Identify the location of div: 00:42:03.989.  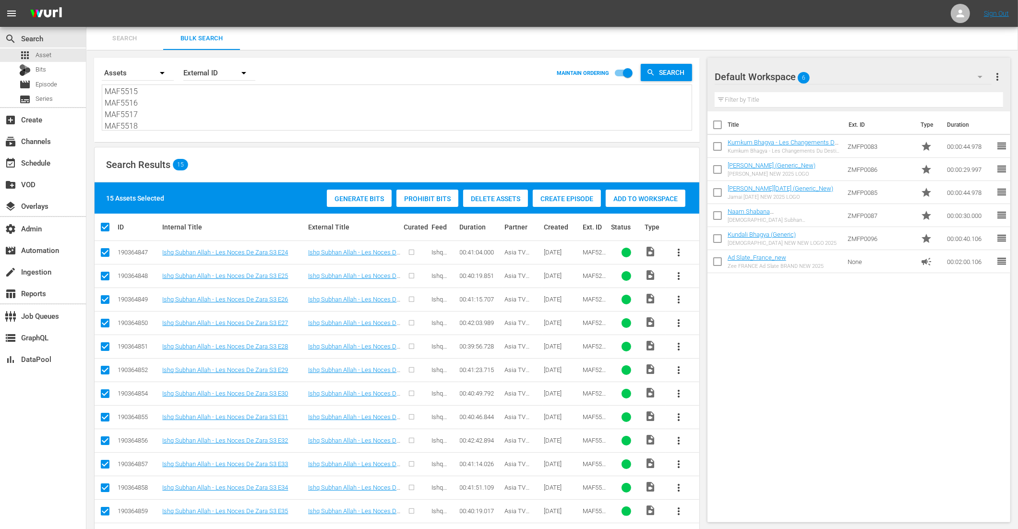
(480, 323).